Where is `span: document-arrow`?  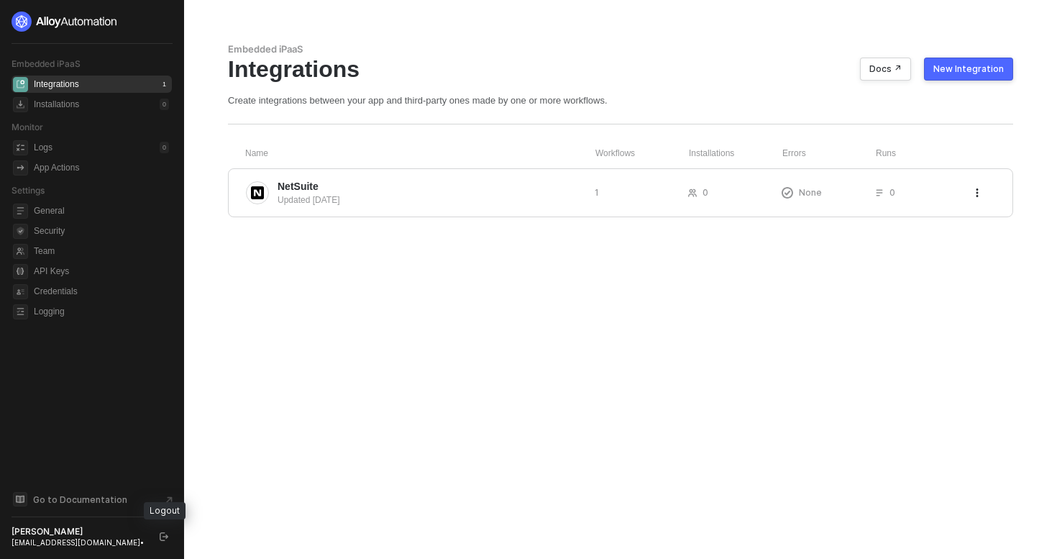 span: document-arrow is located at coordinates (169, 500).